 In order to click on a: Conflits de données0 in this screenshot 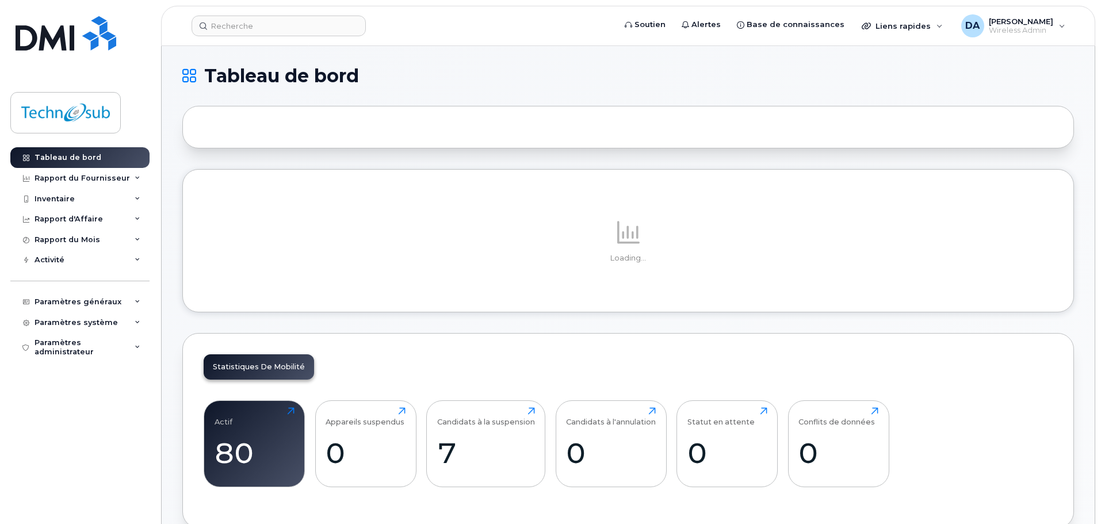, I will do `click(838, 444)`.